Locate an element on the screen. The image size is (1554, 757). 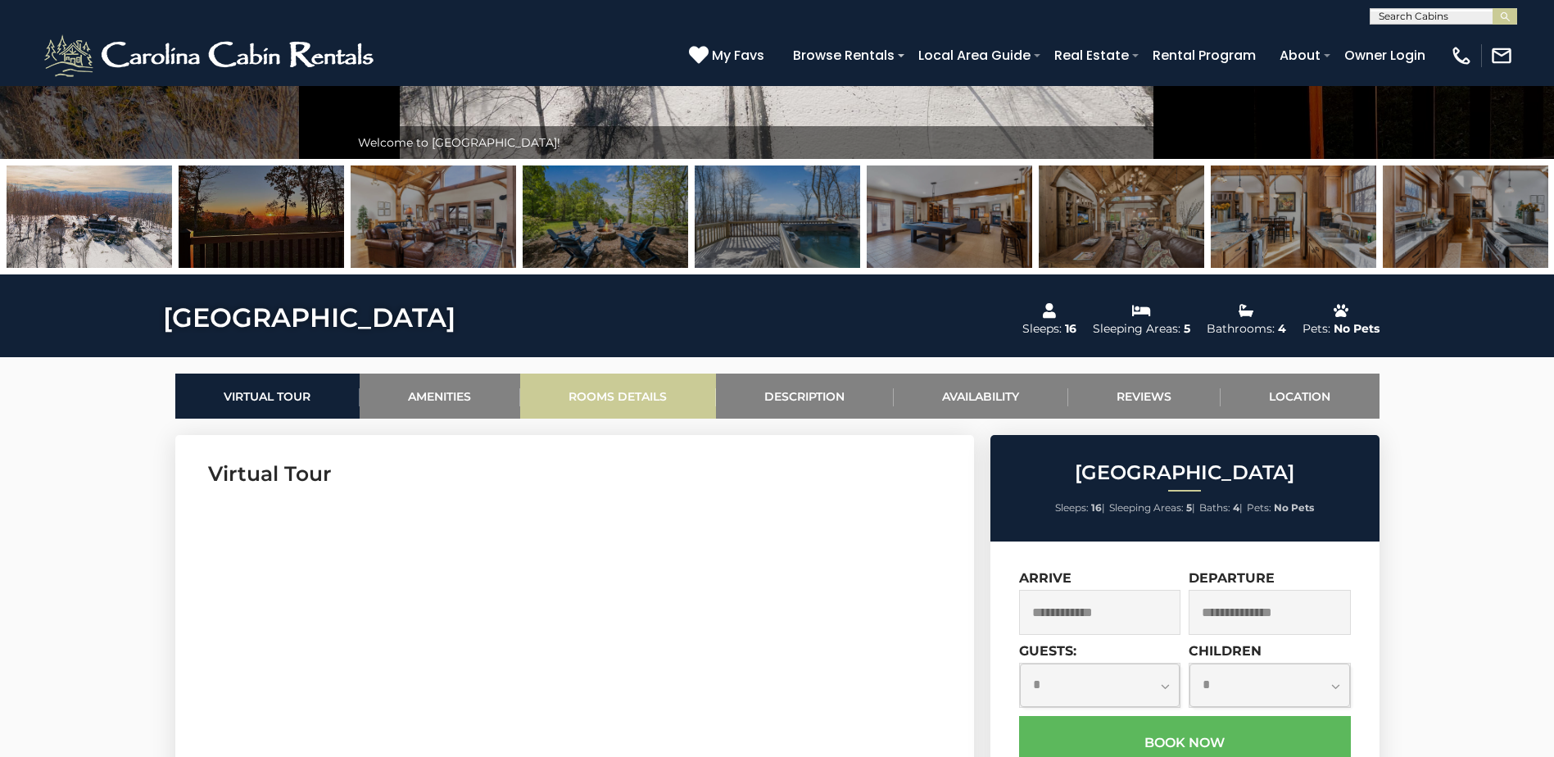
h3: Virtual Tour is located at coordinates (574, 474).